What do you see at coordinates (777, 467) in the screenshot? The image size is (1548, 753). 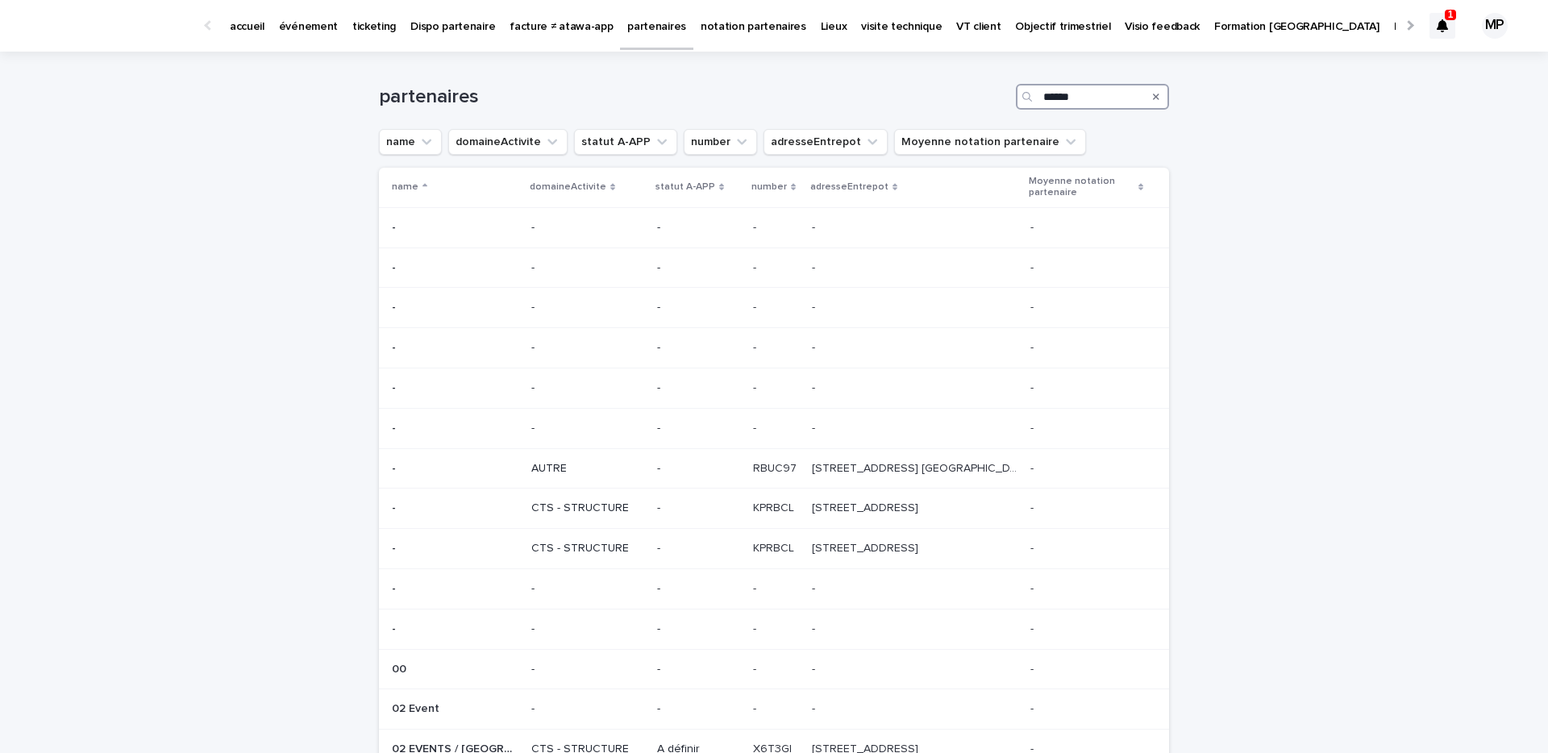 I see `p: RBUC97` at bounding box center [777, 467].